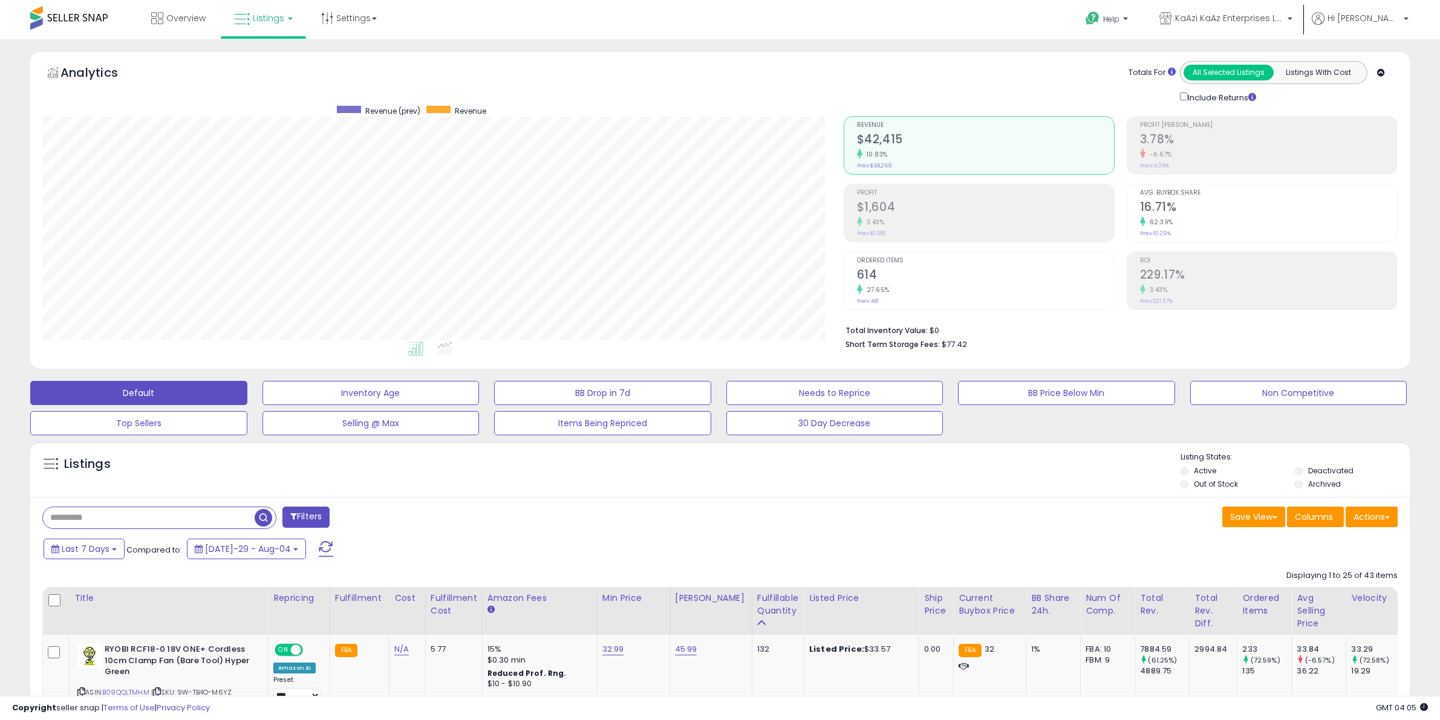  I want to click on b: Listed Price:, so click(836, 649).